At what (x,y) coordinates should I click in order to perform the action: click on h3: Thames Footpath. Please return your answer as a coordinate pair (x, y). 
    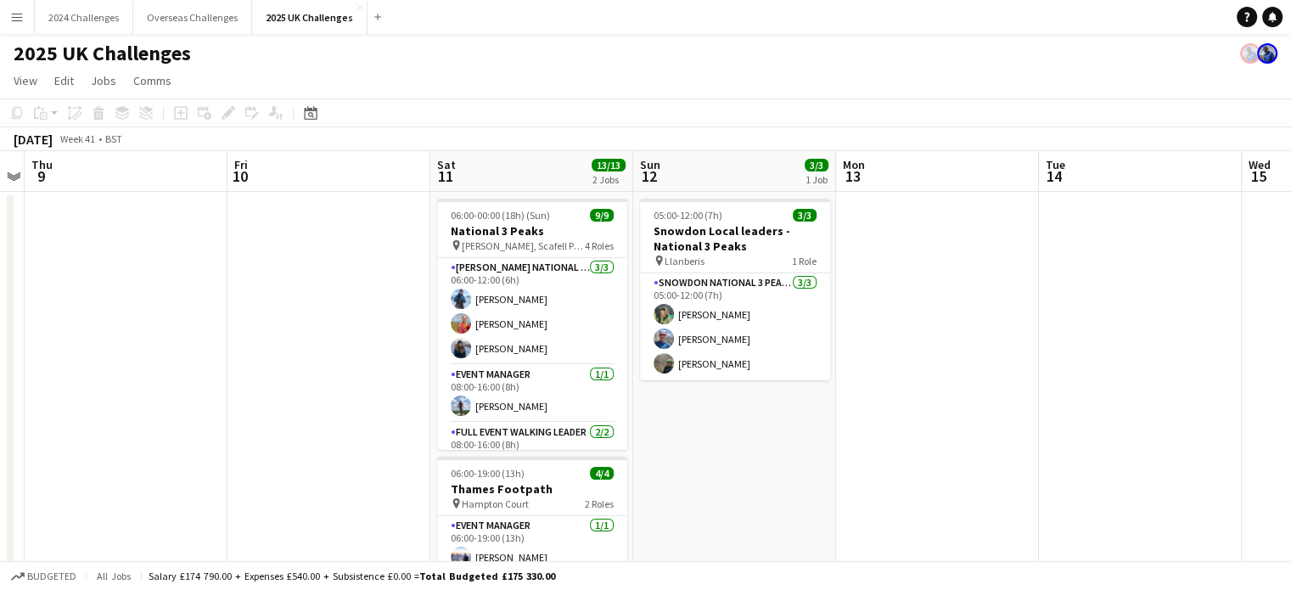
    Looking at the image, I should click on (532, 489).